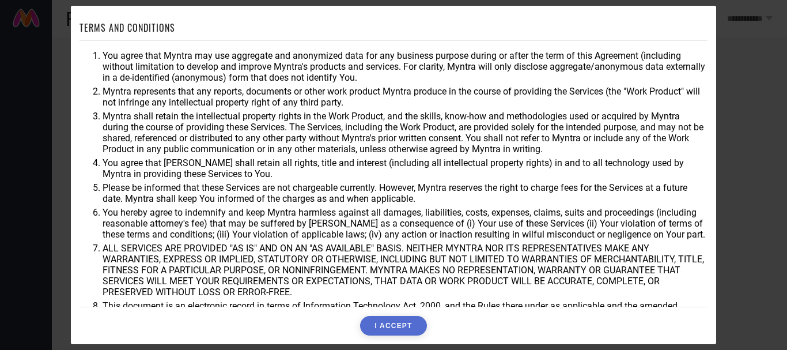 This screenshot has height=350, width=787. I want to click on h1: TERMS AND CONDITIONS, so click(127, 28).